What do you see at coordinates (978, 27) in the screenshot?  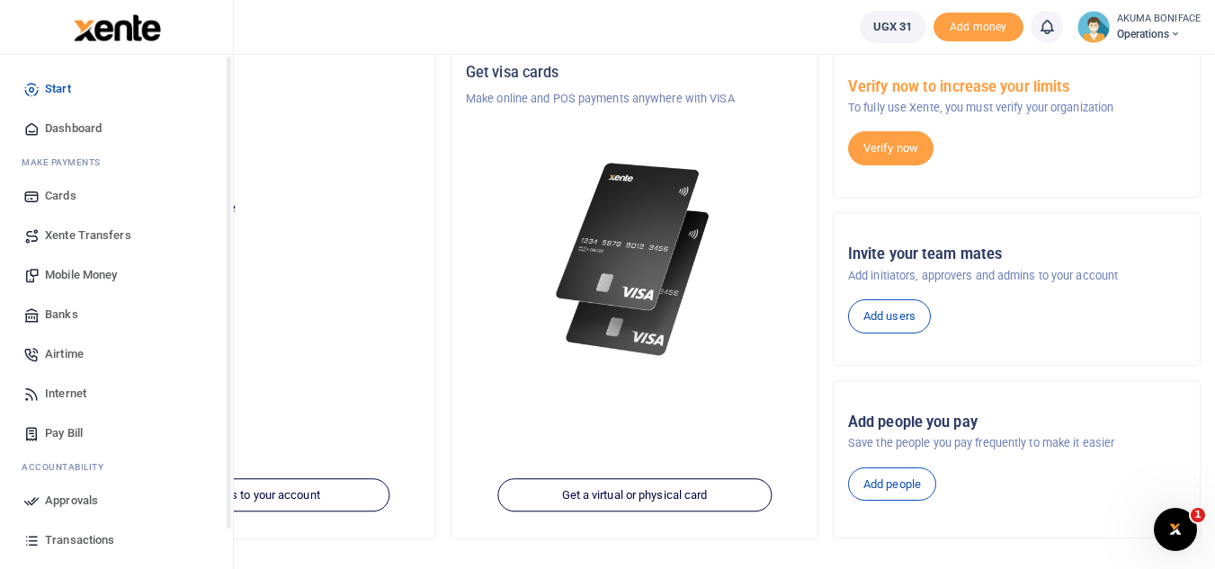 I see `span: Add money` at bounding box center [978, 27].